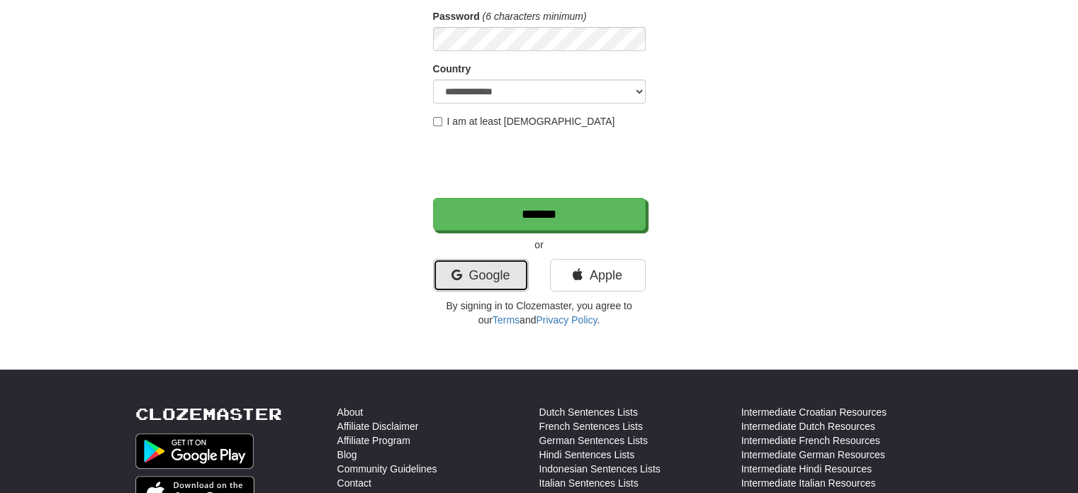  What do you see at coordinates (506, 320) in the screenshot?
I see `a: Terms` at bounding box center [506, 320].